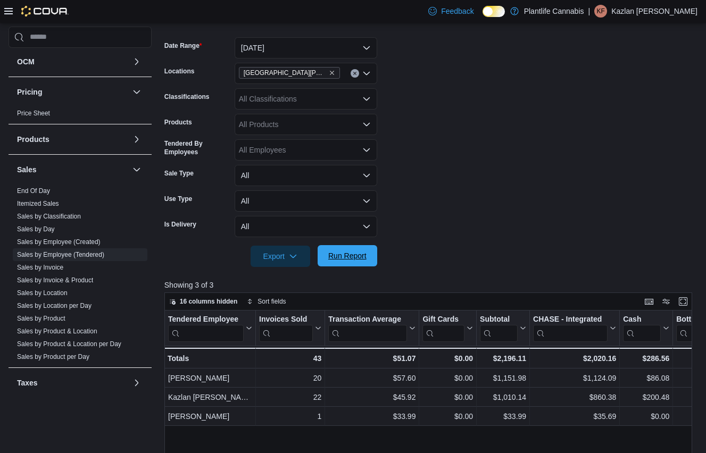  Describe the element at coordinates (280, 257) in the screenshot. I see `button: Export` at that location.